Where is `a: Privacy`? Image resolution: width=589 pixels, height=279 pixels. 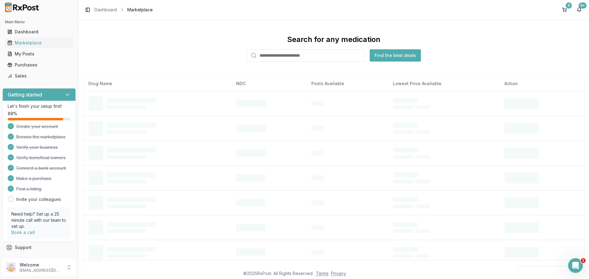 a: Privacy is located at coordinates (338, 273).